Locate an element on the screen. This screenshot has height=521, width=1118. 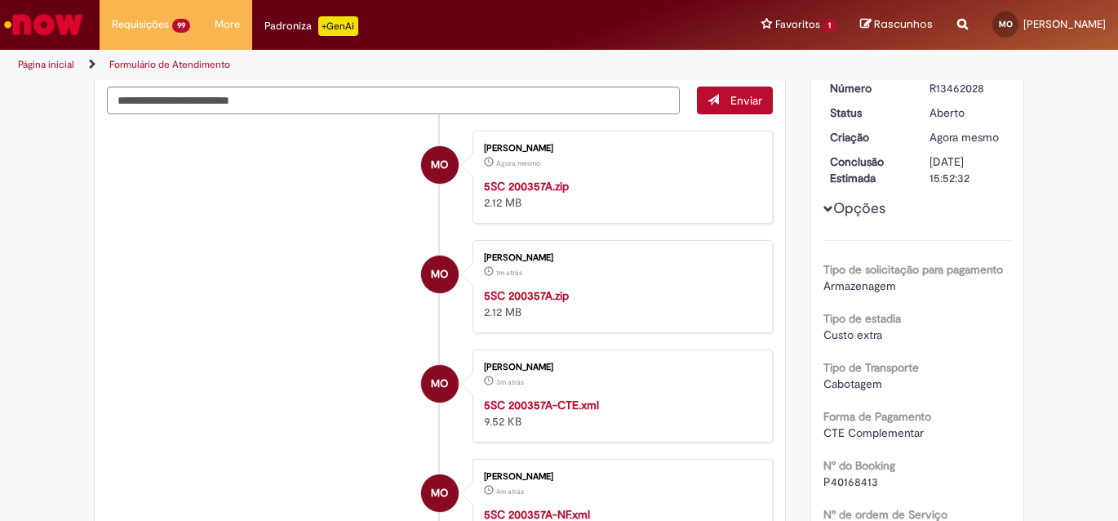
span: Favoritos is located at coordinates (798, 24).